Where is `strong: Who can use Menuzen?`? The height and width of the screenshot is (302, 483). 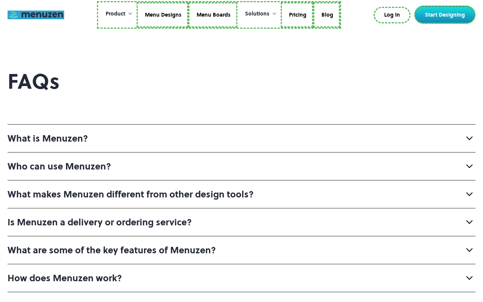 strong: Who can use Menuzen? is located at coordinates (59, 166).